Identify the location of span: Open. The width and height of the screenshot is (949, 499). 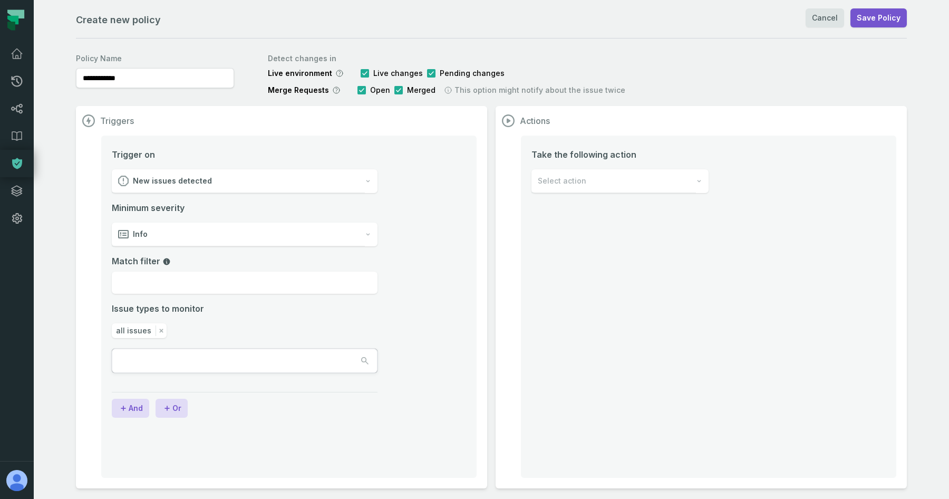
(380, 90).